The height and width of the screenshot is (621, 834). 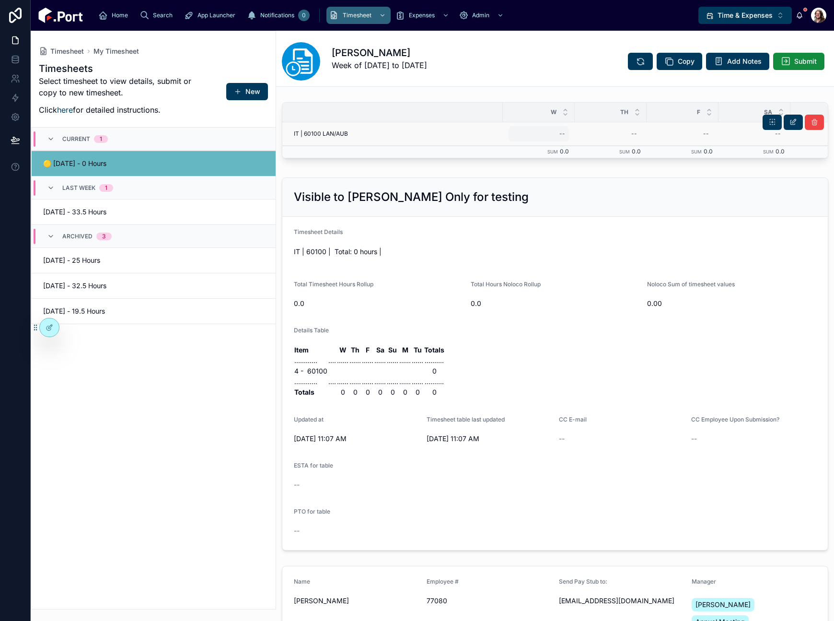 I want to click on div: 3, so click(x=104, y=236).